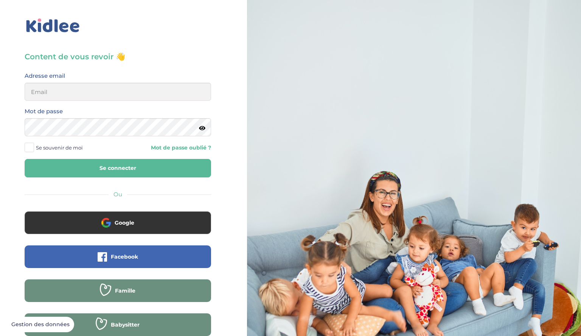 The height and width of the screenshot is (336, 581). What do you see at coordinates (124, 223) in the screenshot?
I see `span: Google` at bounding box center [124, 223].